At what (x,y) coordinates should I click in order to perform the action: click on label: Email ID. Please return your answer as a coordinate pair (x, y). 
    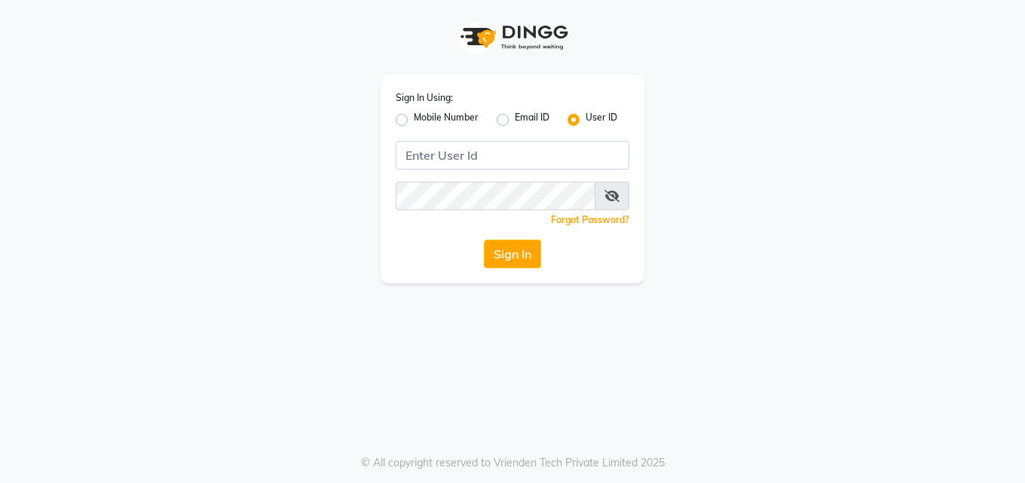
    Looking at the image, I should click on (532, 120).